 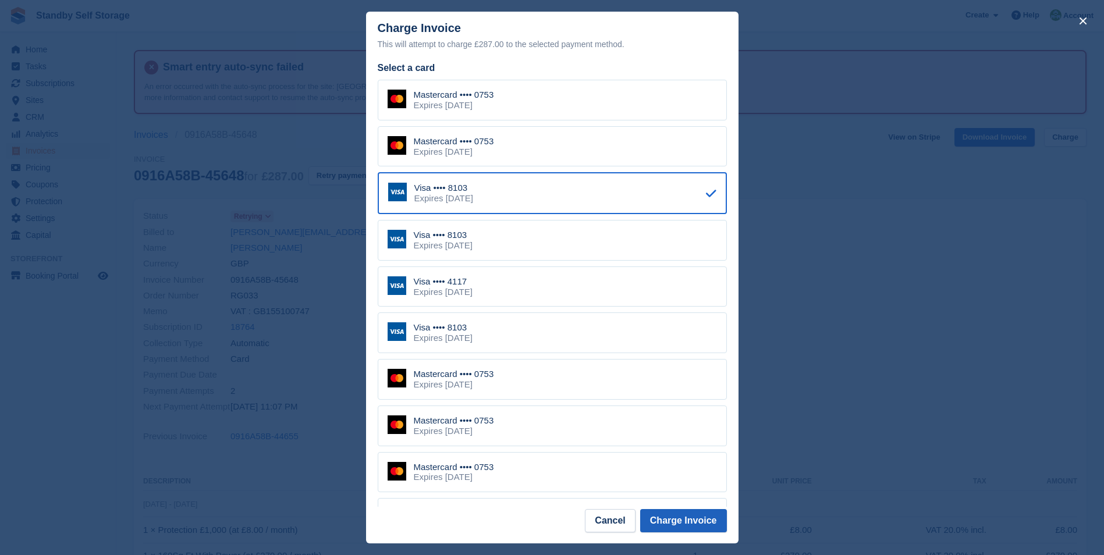 What do you see at coordinates (552, 44) in the screenshot?
I see `div: This will attempt to charge £287.00 to the selected payment method.` at bounding box center [552, 44].